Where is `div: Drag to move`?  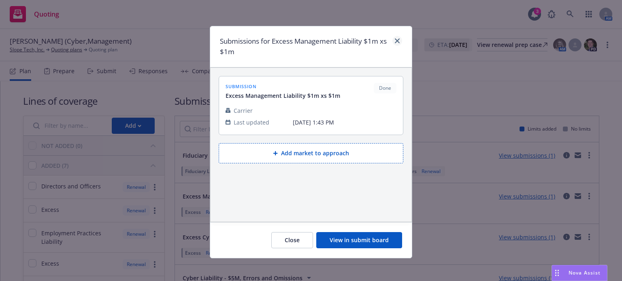 div: Drag to move is located at coordinates (556, 273).